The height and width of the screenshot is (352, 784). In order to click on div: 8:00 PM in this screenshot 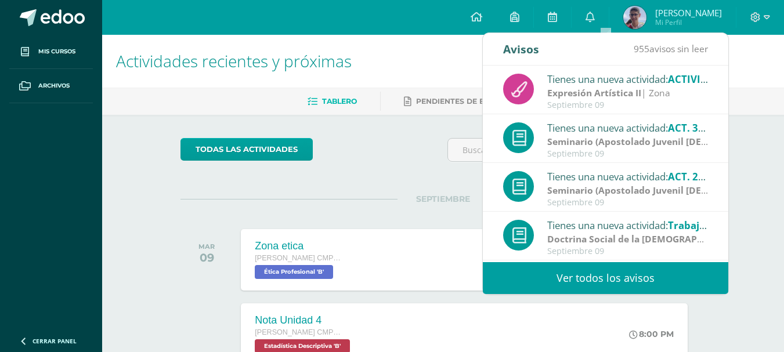, I will do `click(651, 334)`.